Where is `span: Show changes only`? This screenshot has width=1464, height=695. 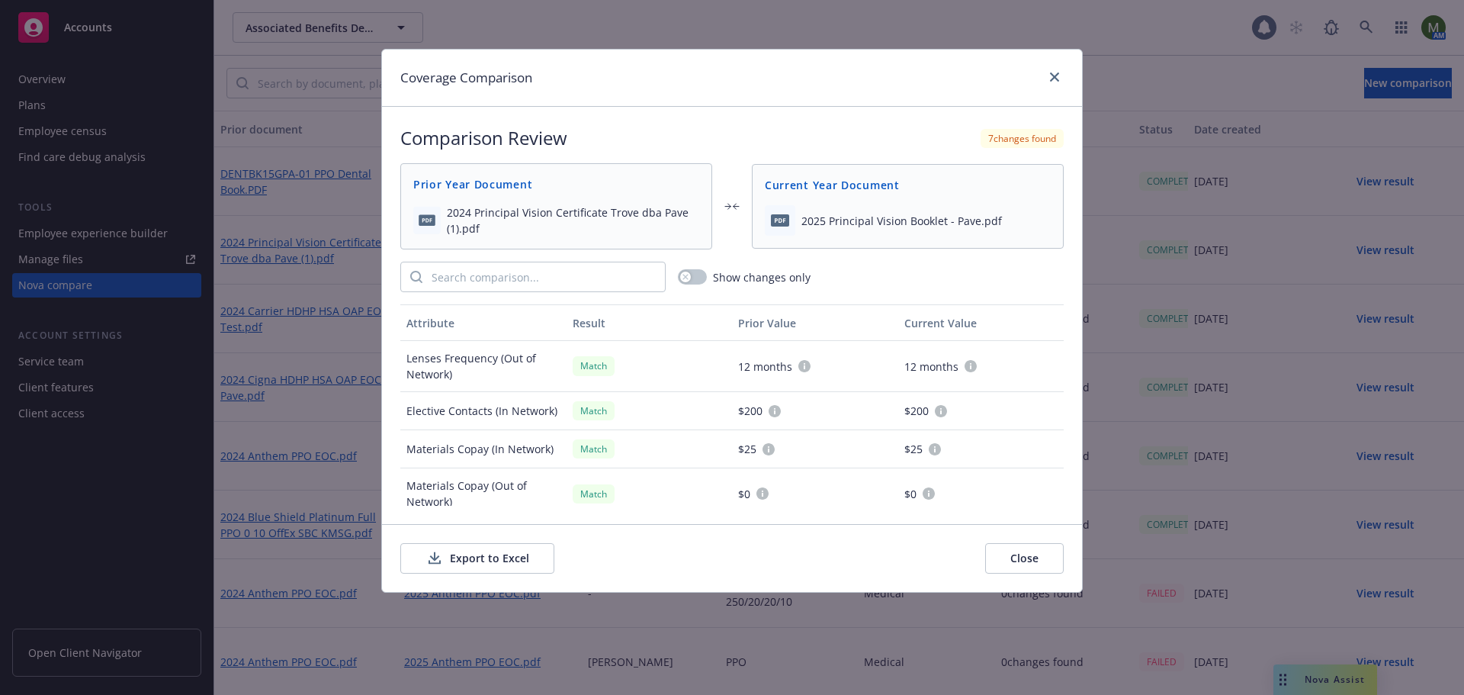
span: Show changes only is located at coordinates (762, 277).